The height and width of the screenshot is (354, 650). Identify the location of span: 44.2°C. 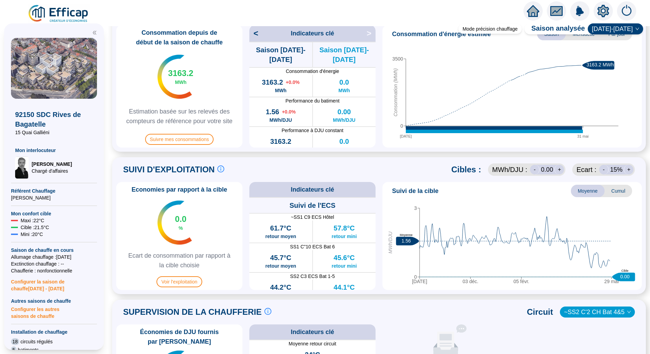
(281, 287).